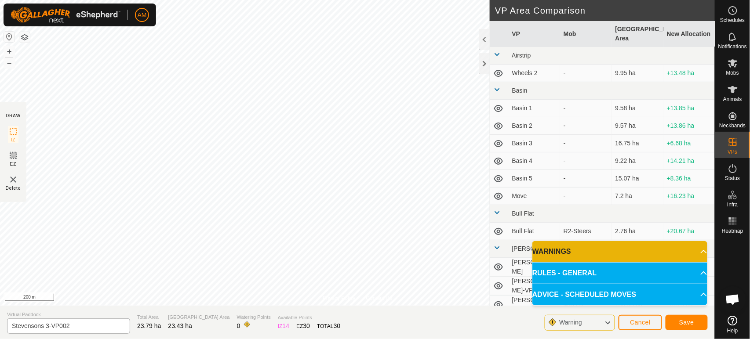  I want to click on td: 9.95 ha, so click(637, 73).